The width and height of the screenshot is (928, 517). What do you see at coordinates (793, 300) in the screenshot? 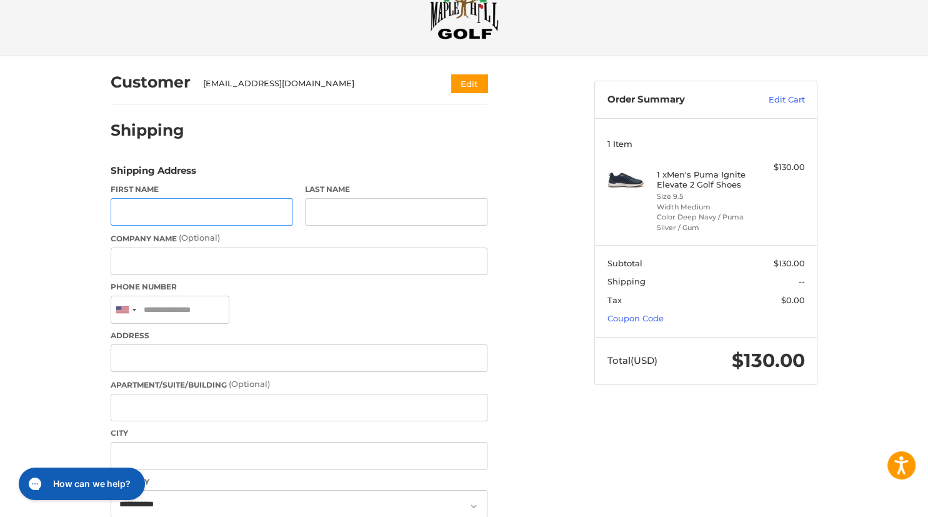
I see `span: $0.00` at bounding box center [793, 300].